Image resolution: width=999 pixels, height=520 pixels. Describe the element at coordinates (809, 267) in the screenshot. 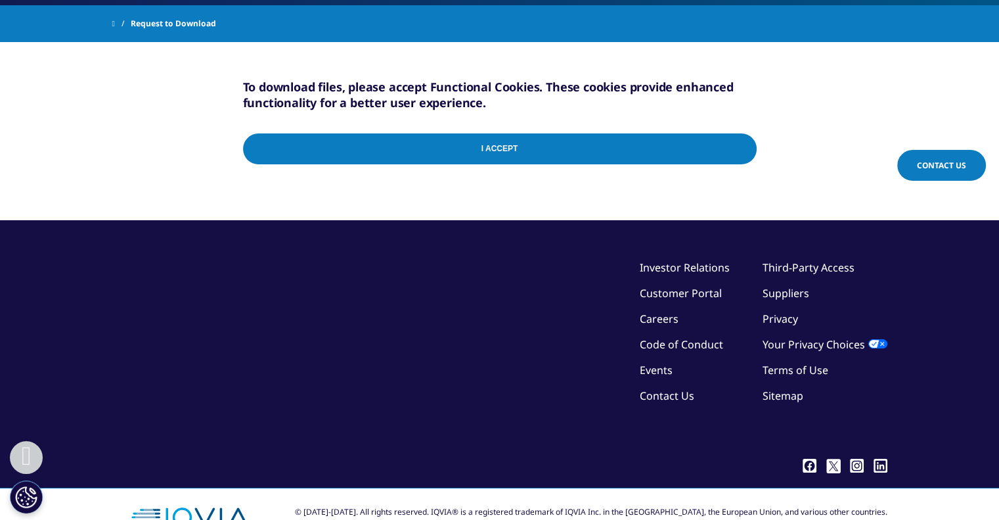

I see `a: Third-Party Access` at that location.